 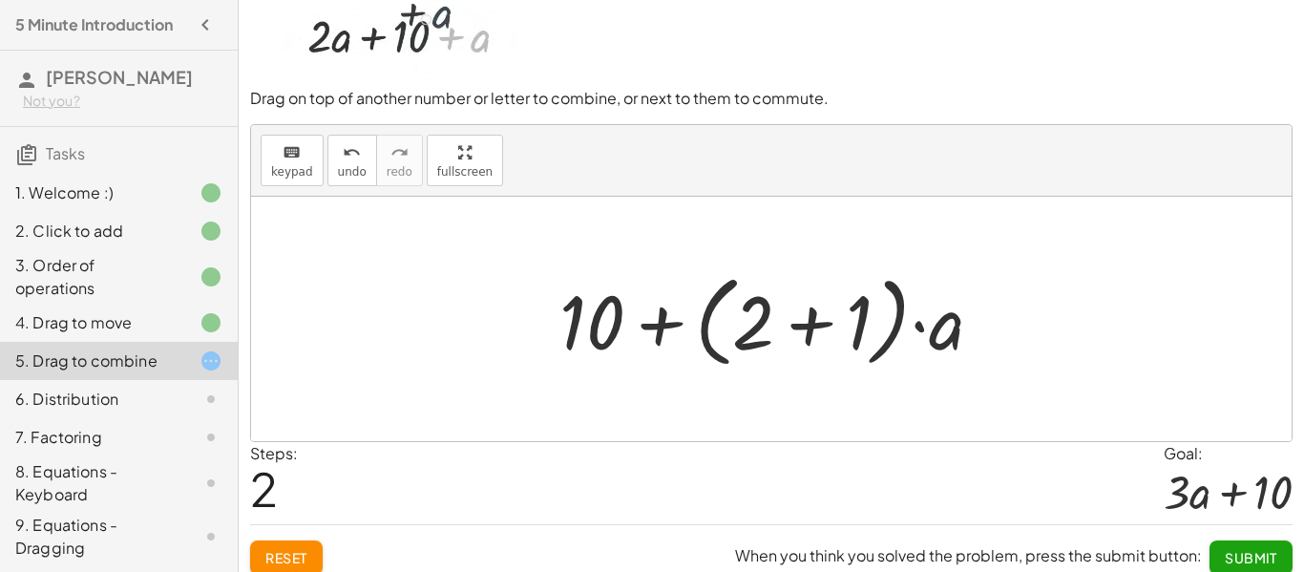 What do you see at coordinates (399, 172) in the screenshot?
I see `span: redo` at bounding box center [399, 172].